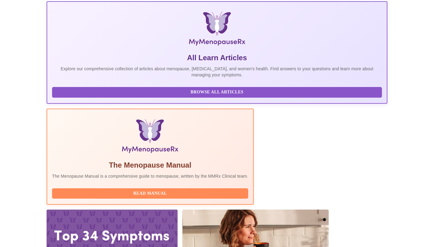 This screenshot has width=434, height=247. What do you see at coordinates (218, 92) in the screenshot?
I see `a: Browse All Articles` at bounding box center [218, 92].